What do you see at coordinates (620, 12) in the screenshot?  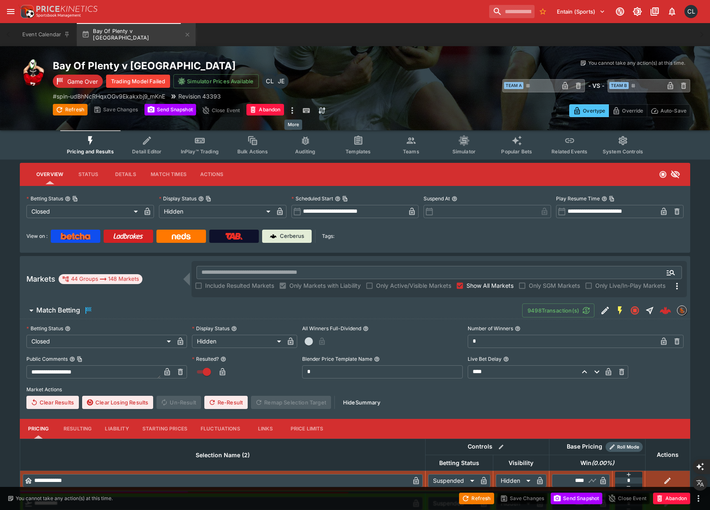 I see `button: Connected to PK` at bounding box center [620, 12].